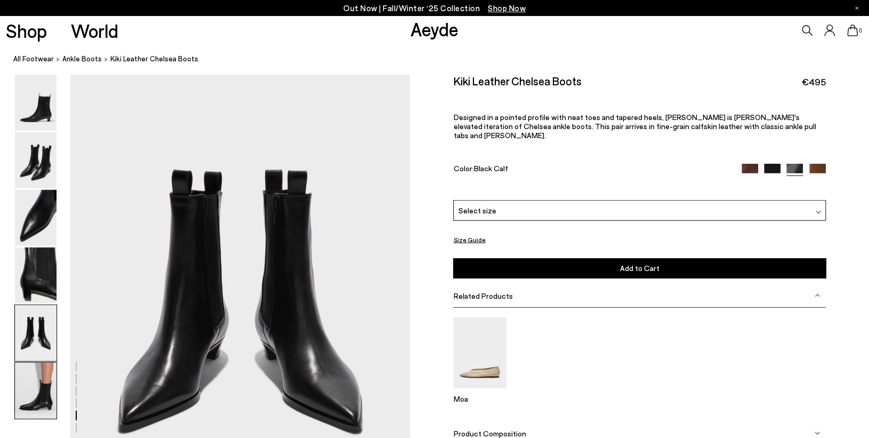  What do you see at coordinates (483, 295) in the screenshot?
I see `span: Related Products` at bounding box center [483, 295].